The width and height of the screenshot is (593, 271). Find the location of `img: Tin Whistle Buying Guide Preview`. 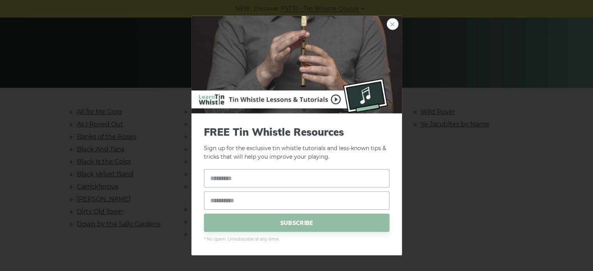

img: Tin Whistle Buying Guide Preview is located at coordinates (297, 64).